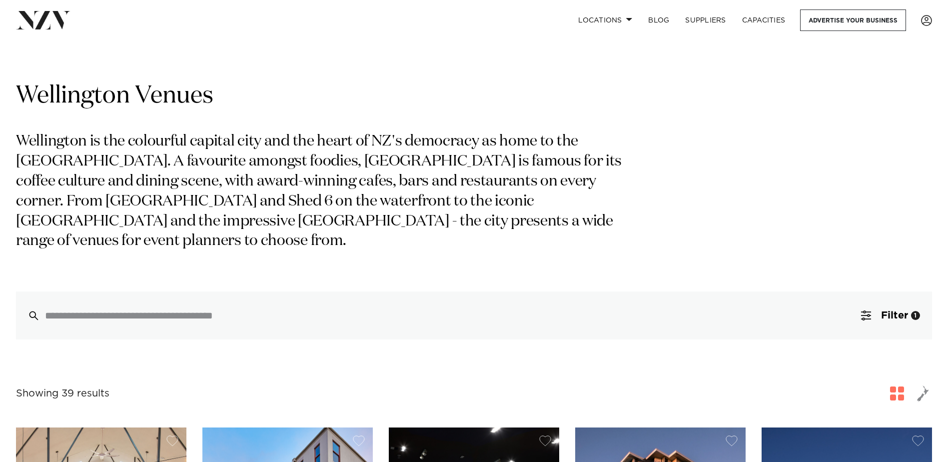  I want to click on p: Wellington is the colourful capital city and the heart of NZ's democracy as home to the [GEOGRAPH..., so click(325, 191).